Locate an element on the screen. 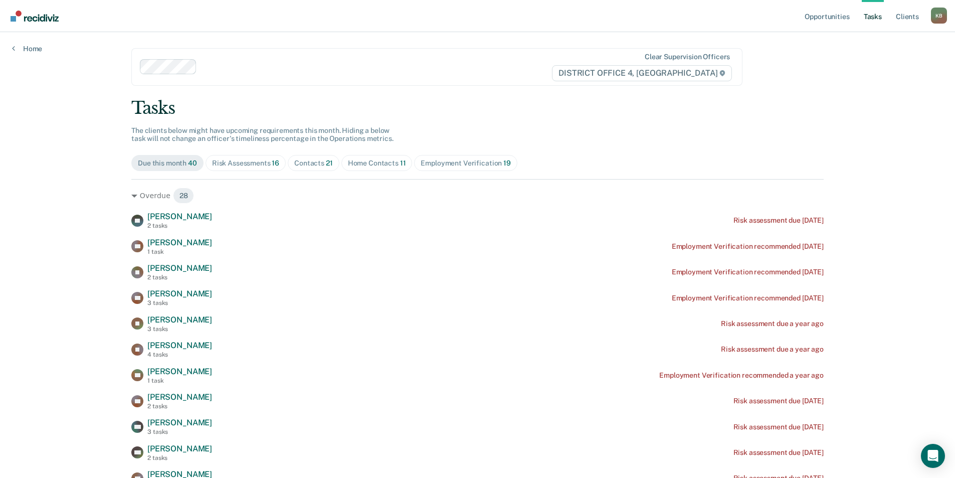 The image size is (955, 478). img: Recidiviz is located at coordinates (35, 16).